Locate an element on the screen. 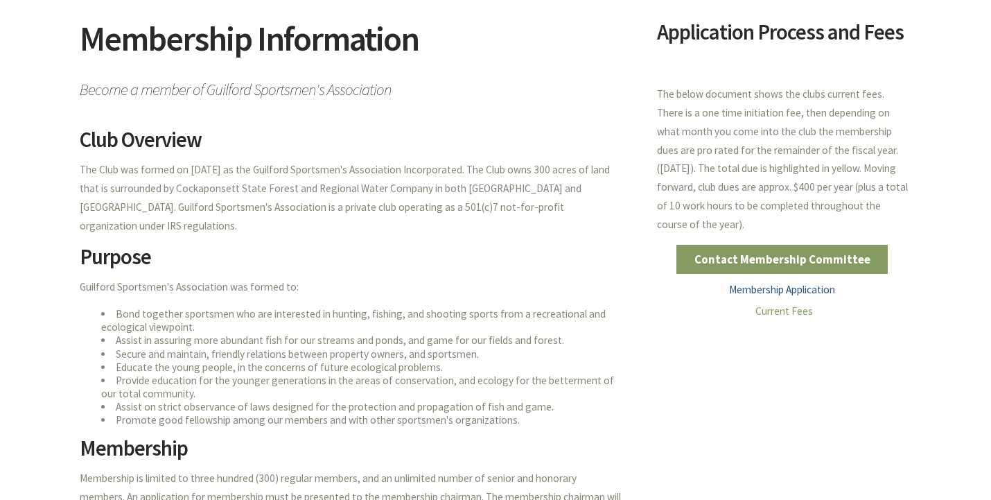  li: Educate the young people, in the concerns of future ecological problems. is located at coordinates (362, 367).